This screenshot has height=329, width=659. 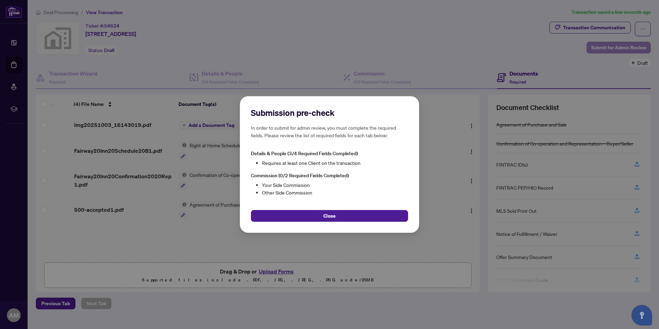 What do you see at coordinates (304, 153) in the screenshot?
I see `span: Details & People (3/4 Required Fields Completed)` at bounding box center [304, 153].